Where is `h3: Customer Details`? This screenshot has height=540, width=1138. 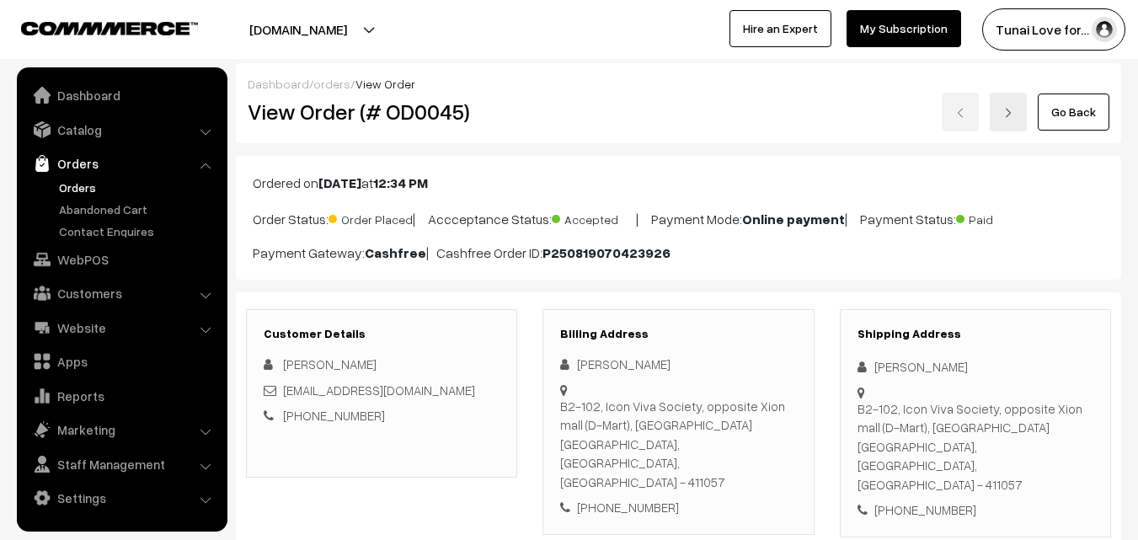 h3: Customer Details is located at coordinates (382, 334).